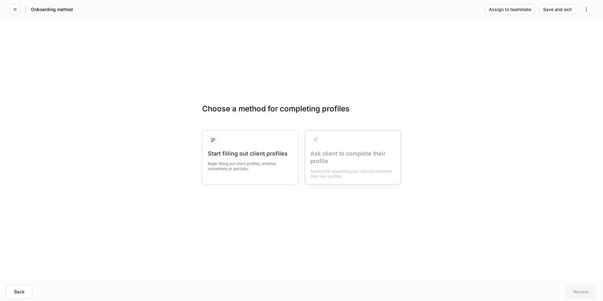 This screenshot has height=301, width=603. Describe the element at coordinates (19, 292) in the screenshot. I see `div: Back` at that location.